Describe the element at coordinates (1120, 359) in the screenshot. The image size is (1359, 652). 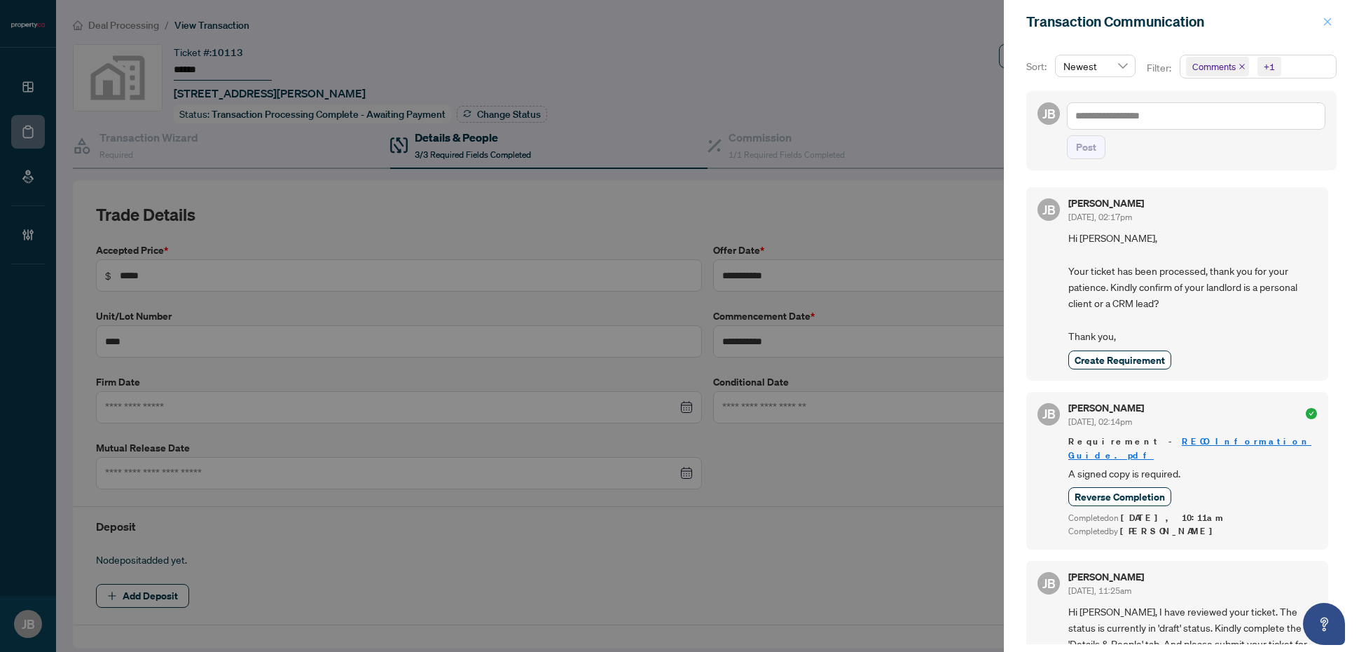
I see `button: Create Requirement` at that location.